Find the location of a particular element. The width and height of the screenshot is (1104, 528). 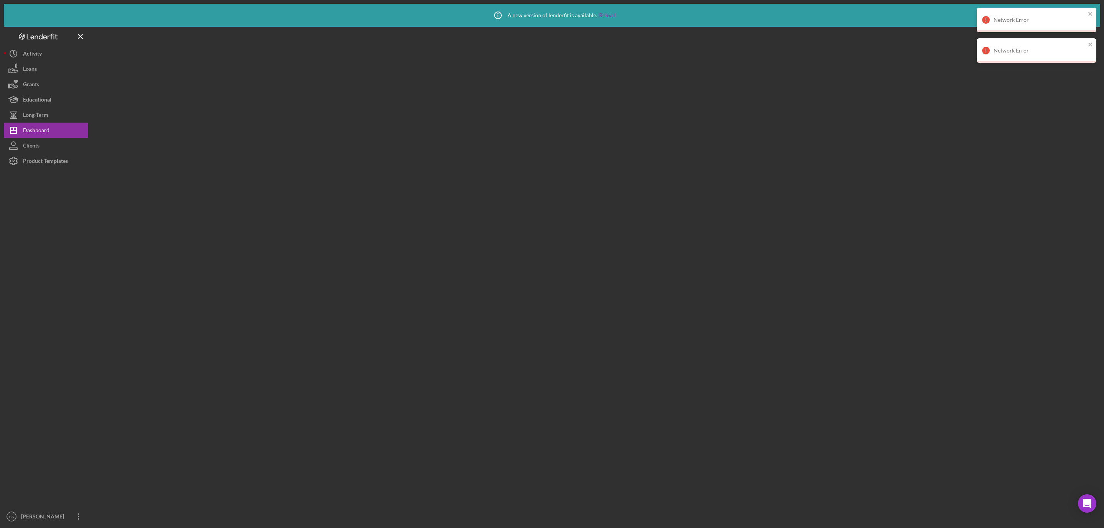

a: Grants is located at coordinates (46, 84).